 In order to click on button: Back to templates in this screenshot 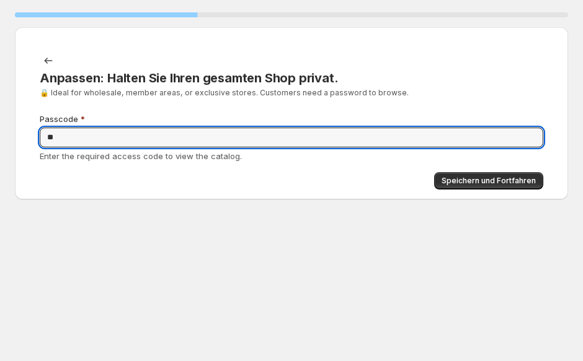, I will do `click(48, 61)`.